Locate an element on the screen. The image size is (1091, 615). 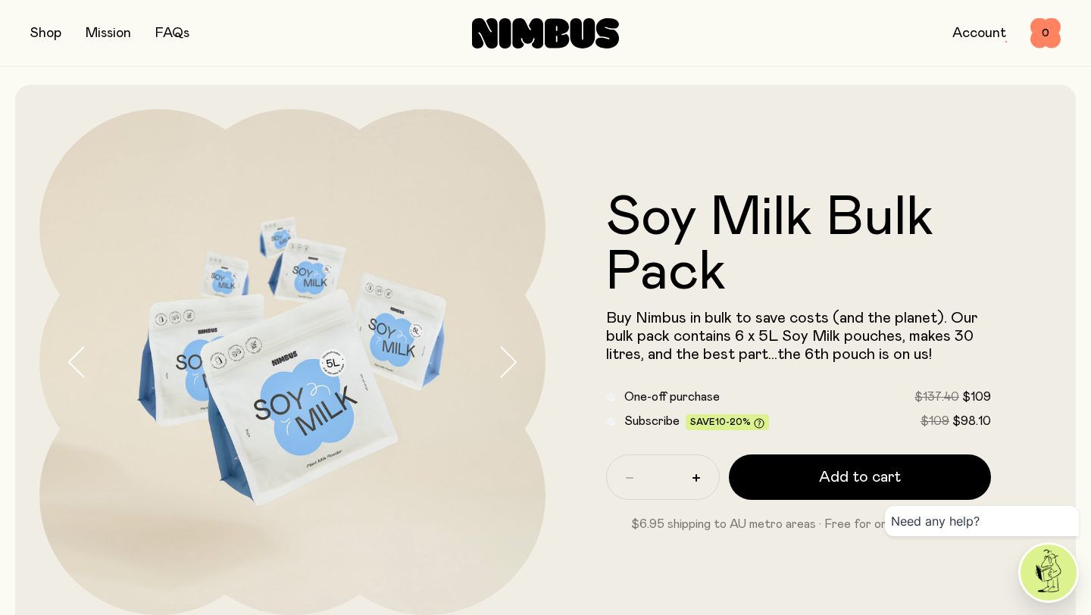
a: Mission is located at coordinates (108, 33).